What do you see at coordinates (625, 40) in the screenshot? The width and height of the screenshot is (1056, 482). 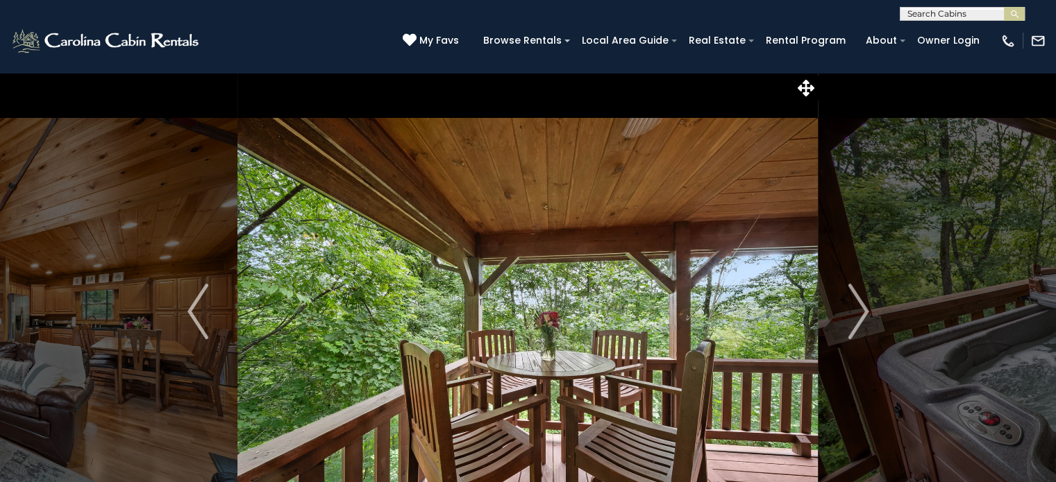 I see `a: Local Area Guide` at bounding box center [625, 40].